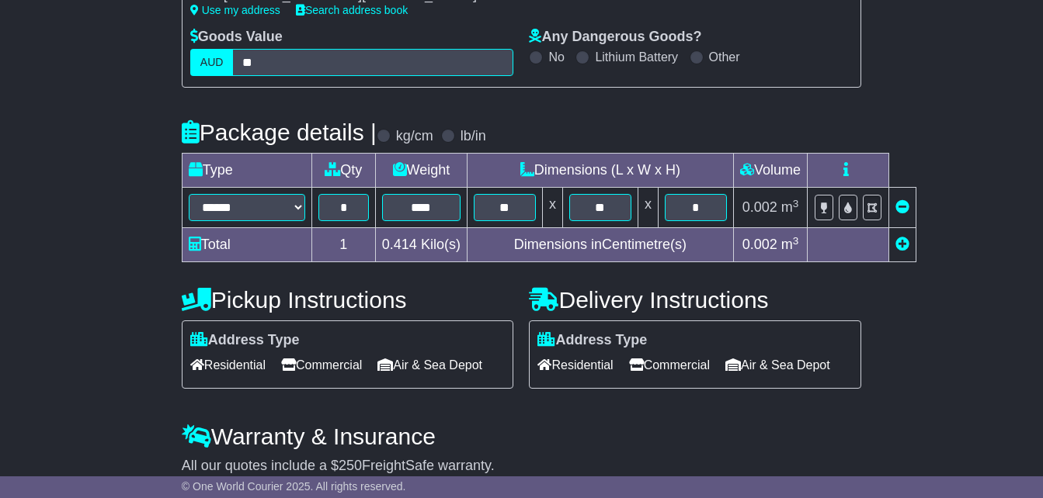 This screenshot has height=498, width=1043. I want to click on td: Total, so click(246, 245).